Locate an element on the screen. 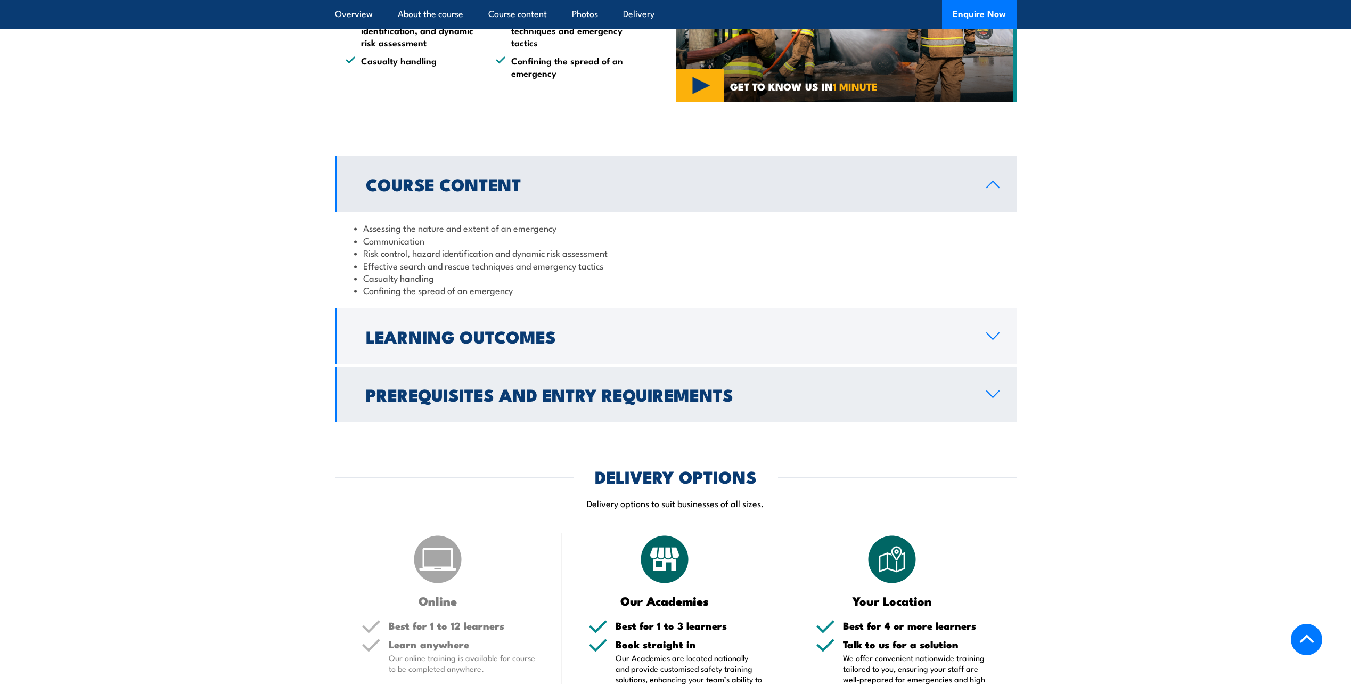 The image size is (1351, 684). h3: Our Academies is located at coordinates (665, 600).